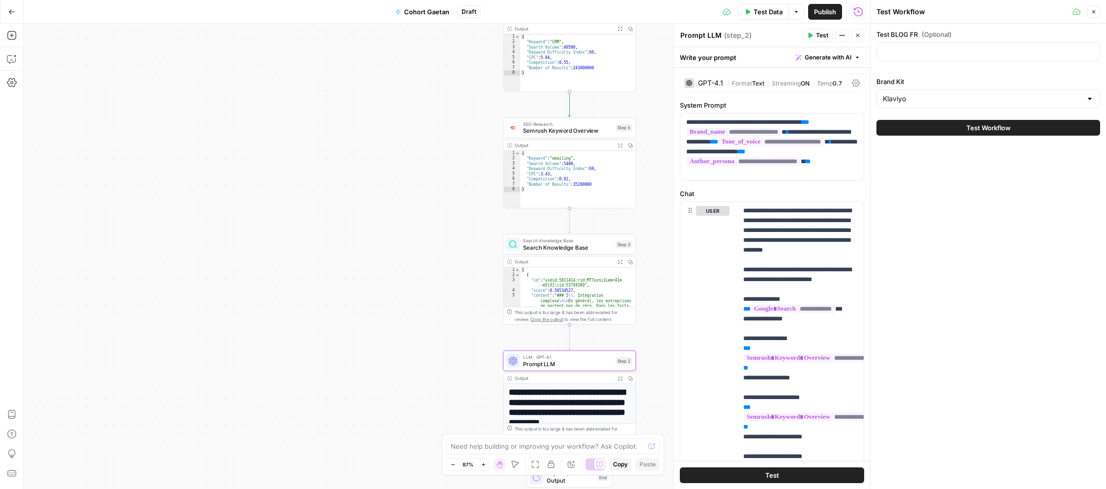  Describe the element at coordinates (647, 465) in the screenshot. I see `span: Paste` at that location.